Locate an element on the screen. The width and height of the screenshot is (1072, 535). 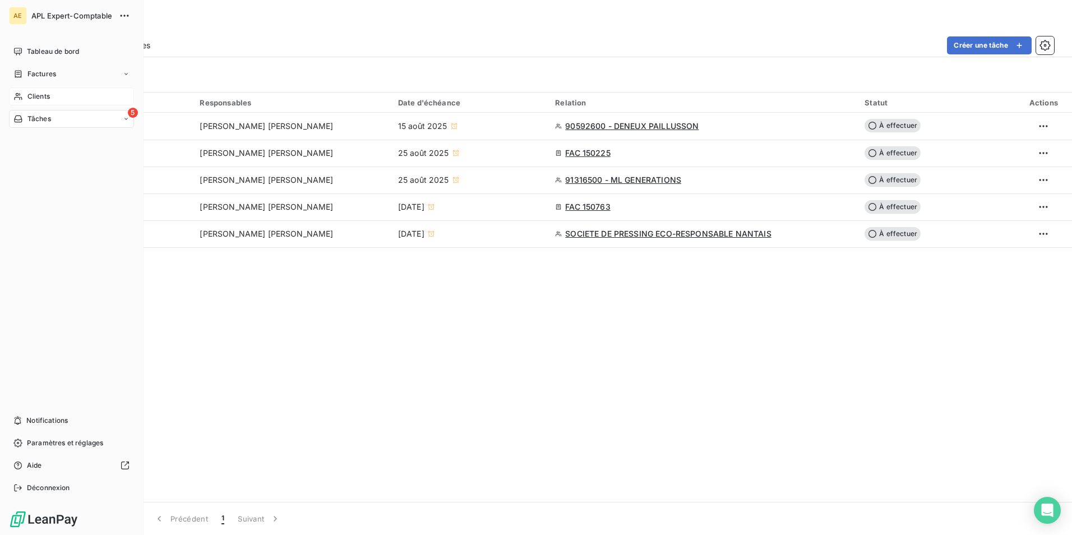
div: Responsables is located at coordinates (292, 103).